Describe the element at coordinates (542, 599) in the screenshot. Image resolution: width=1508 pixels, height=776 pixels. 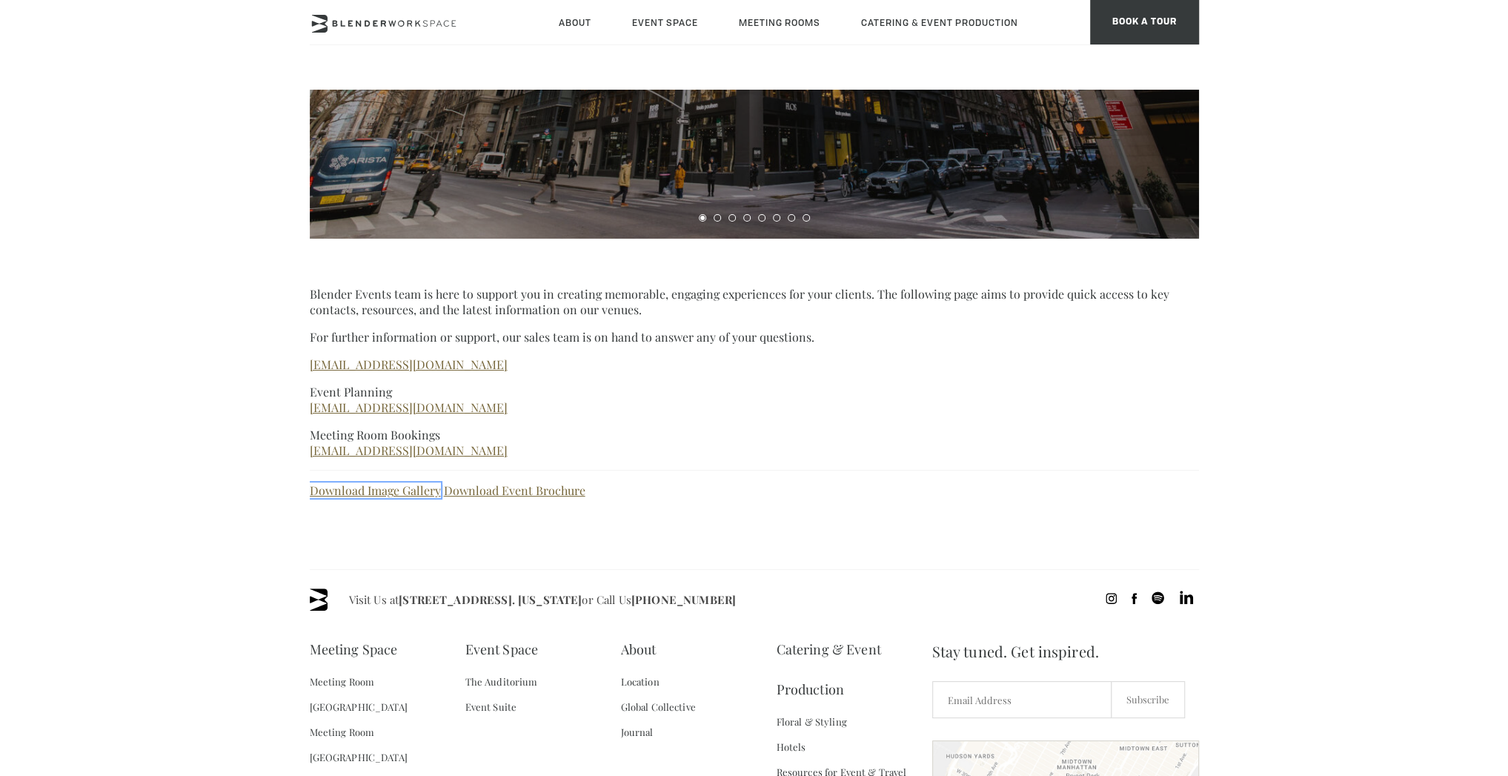
I see `span: Visit Us at or Call Us` at that location.